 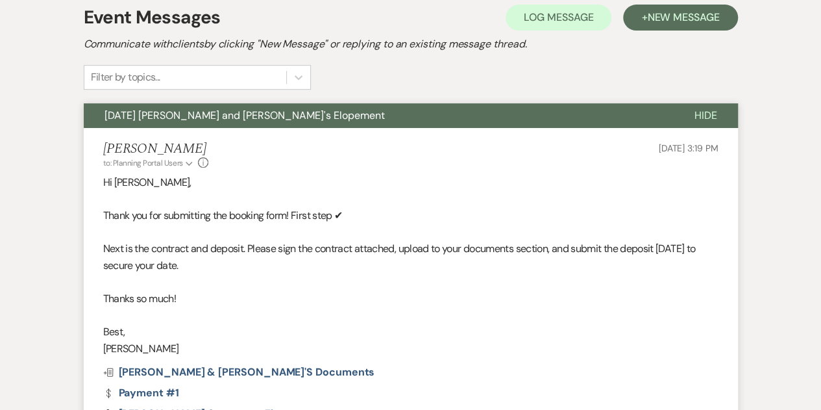 I want to click on p: Thanks so much!, so click(x=411, y=299).